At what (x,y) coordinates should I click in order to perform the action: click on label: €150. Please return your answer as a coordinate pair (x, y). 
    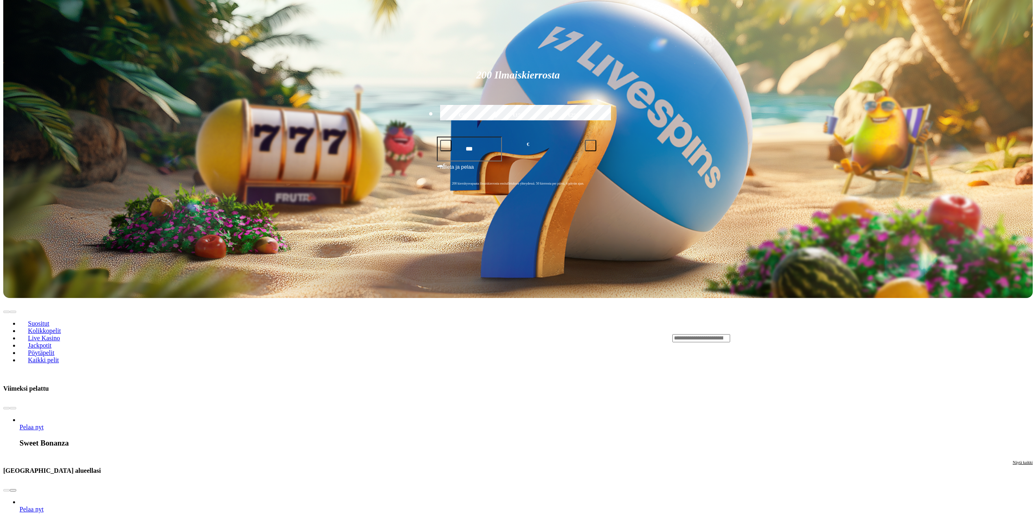
    Looking at the image, I should click on (518, 116).